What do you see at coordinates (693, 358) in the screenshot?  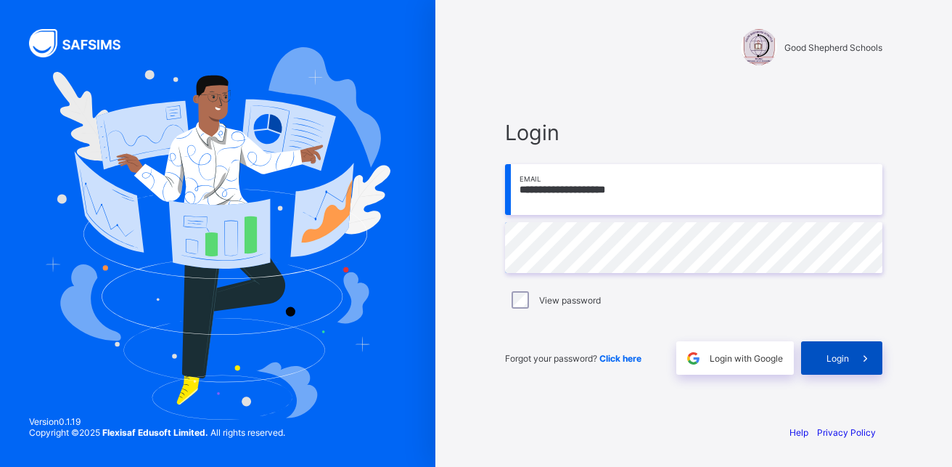 I see `img: google.396cfc9801f0270233282035f929180a.svg` at bounding box center [693, 358].